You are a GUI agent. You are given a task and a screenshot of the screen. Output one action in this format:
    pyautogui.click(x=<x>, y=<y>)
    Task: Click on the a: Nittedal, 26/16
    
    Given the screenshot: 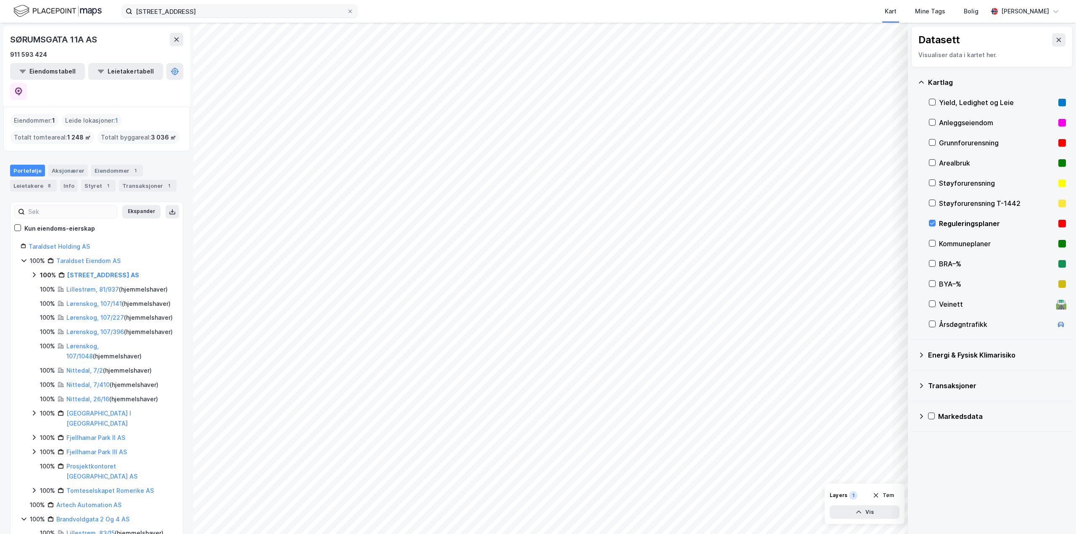 What is the action you would take?
    pyautogui.click(x=88, y=399)
    